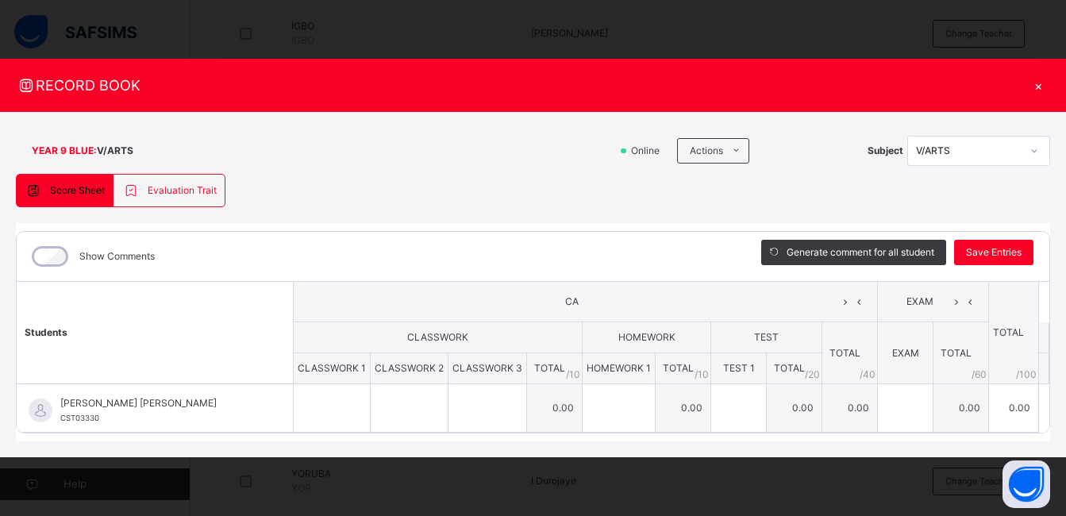 The height and width of the screenshot is (516, 1066). I want to click on span: / 40, so click(867, 374).